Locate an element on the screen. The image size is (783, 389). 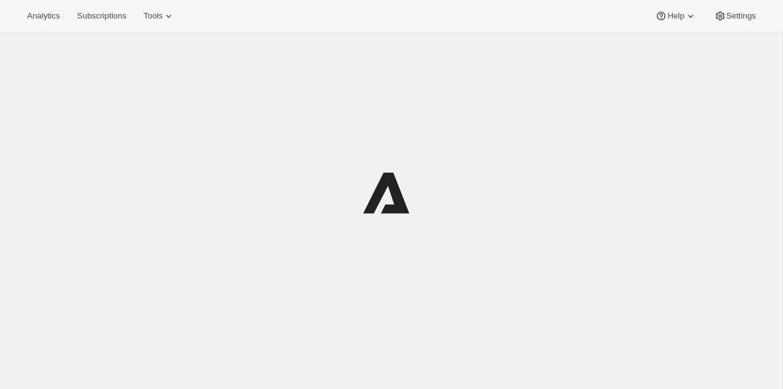
span: Subscriptions is located at coordinates (102, 16).